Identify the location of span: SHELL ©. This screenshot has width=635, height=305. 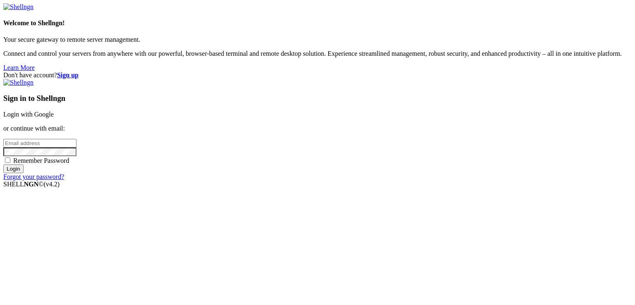
(31, 184).